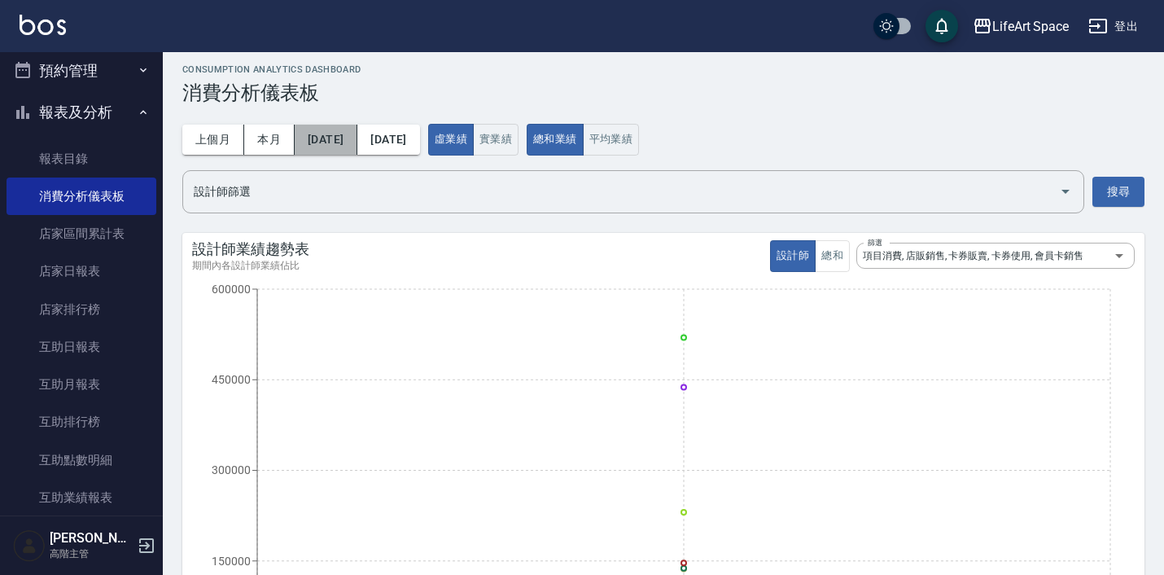 The image size is (1164, 575). I want to click on a: 互助月報表, so click(81, 384).